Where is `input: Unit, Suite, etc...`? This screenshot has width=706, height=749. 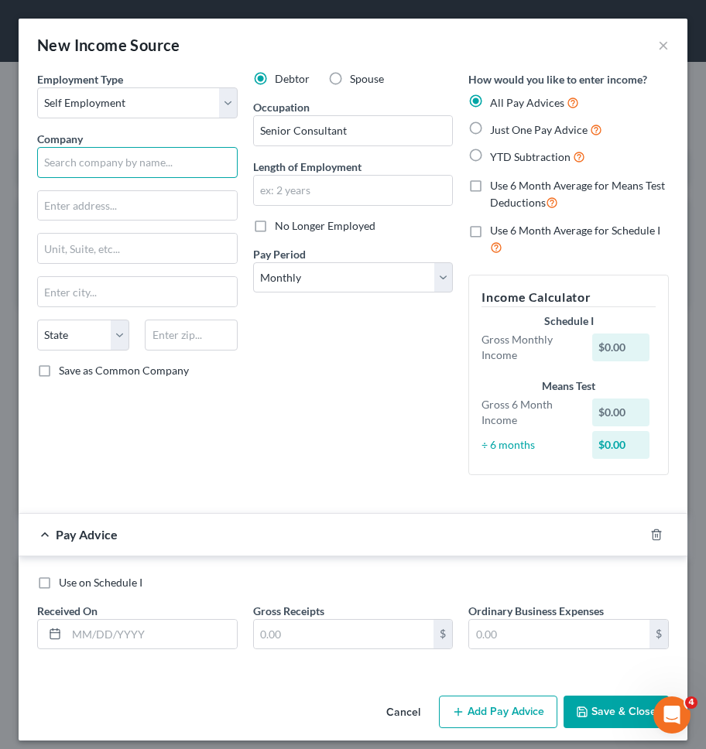
input: Unit, Suite, etc... is located at coordinates (137, 248).